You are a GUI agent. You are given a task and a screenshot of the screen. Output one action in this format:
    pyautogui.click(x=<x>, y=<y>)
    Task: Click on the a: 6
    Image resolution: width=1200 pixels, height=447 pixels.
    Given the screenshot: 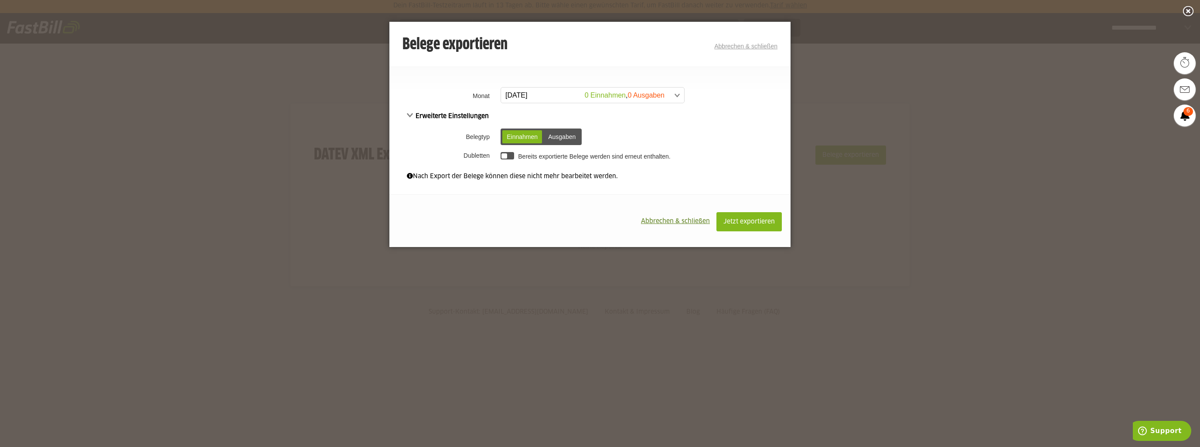 What is the action you would take?
    pyautogui.click(x=1185, y=116)
    